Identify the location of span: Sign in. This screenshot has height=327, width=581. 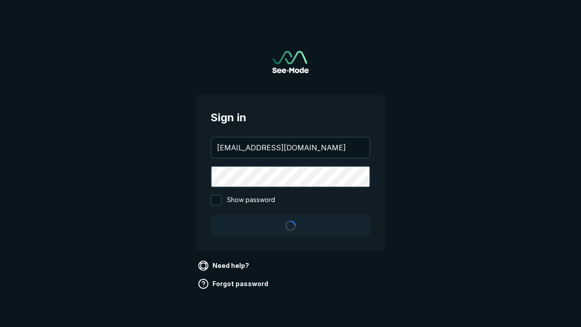
(290, 117).